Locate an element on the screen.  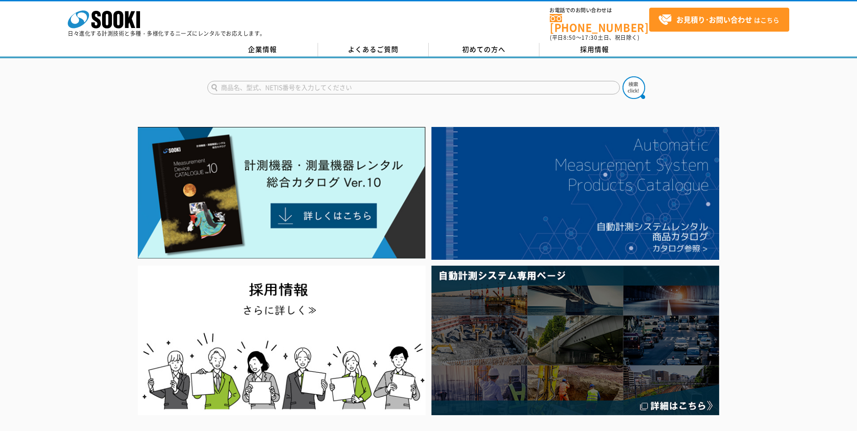
a: 企業情報 is located at coordinates (262, 50).